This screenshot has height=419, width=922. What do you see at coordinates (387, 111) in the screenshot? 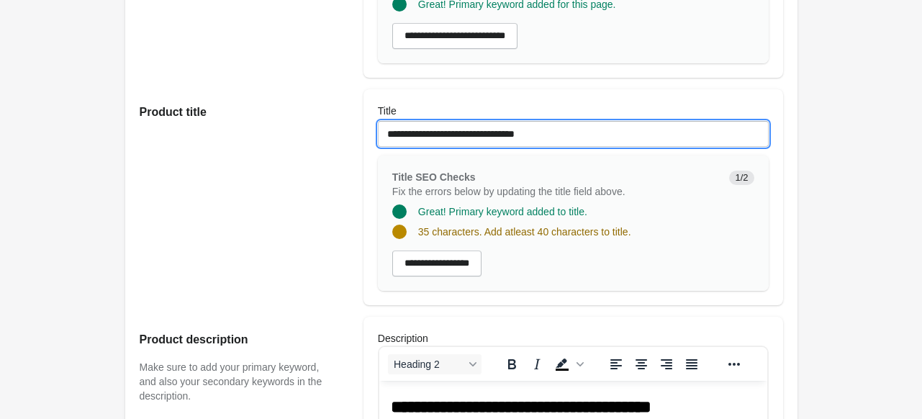
I see `label: Title` at bounding box center [387, 111].